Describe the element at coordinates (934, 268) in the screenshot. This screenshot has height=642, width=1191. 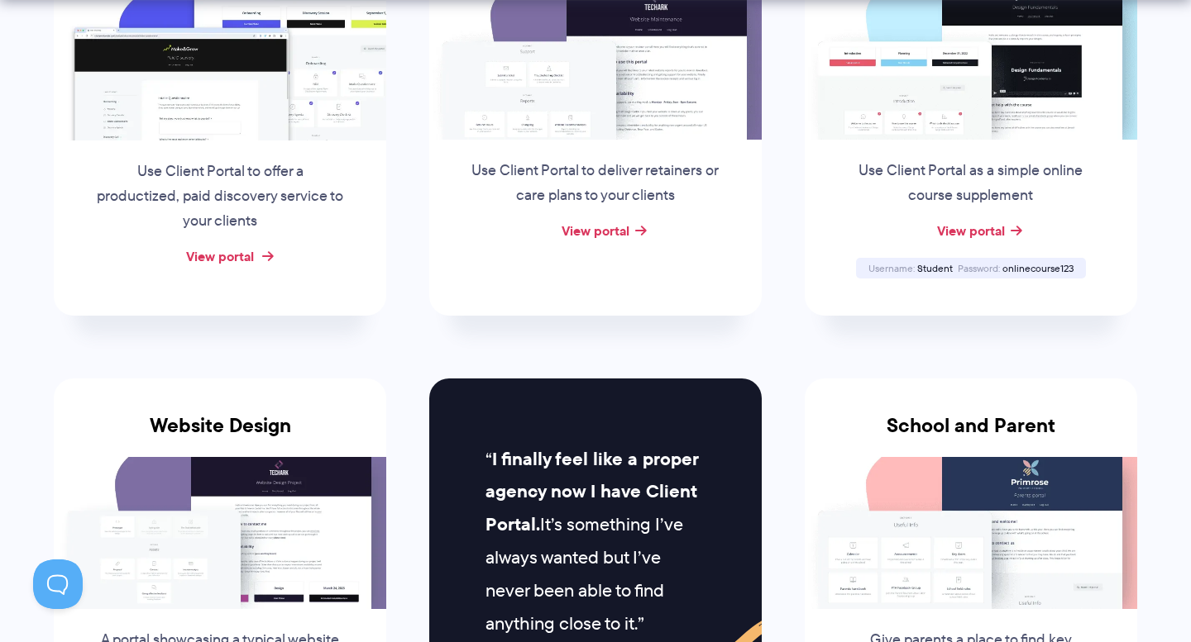
I see `span: Student` at that location.